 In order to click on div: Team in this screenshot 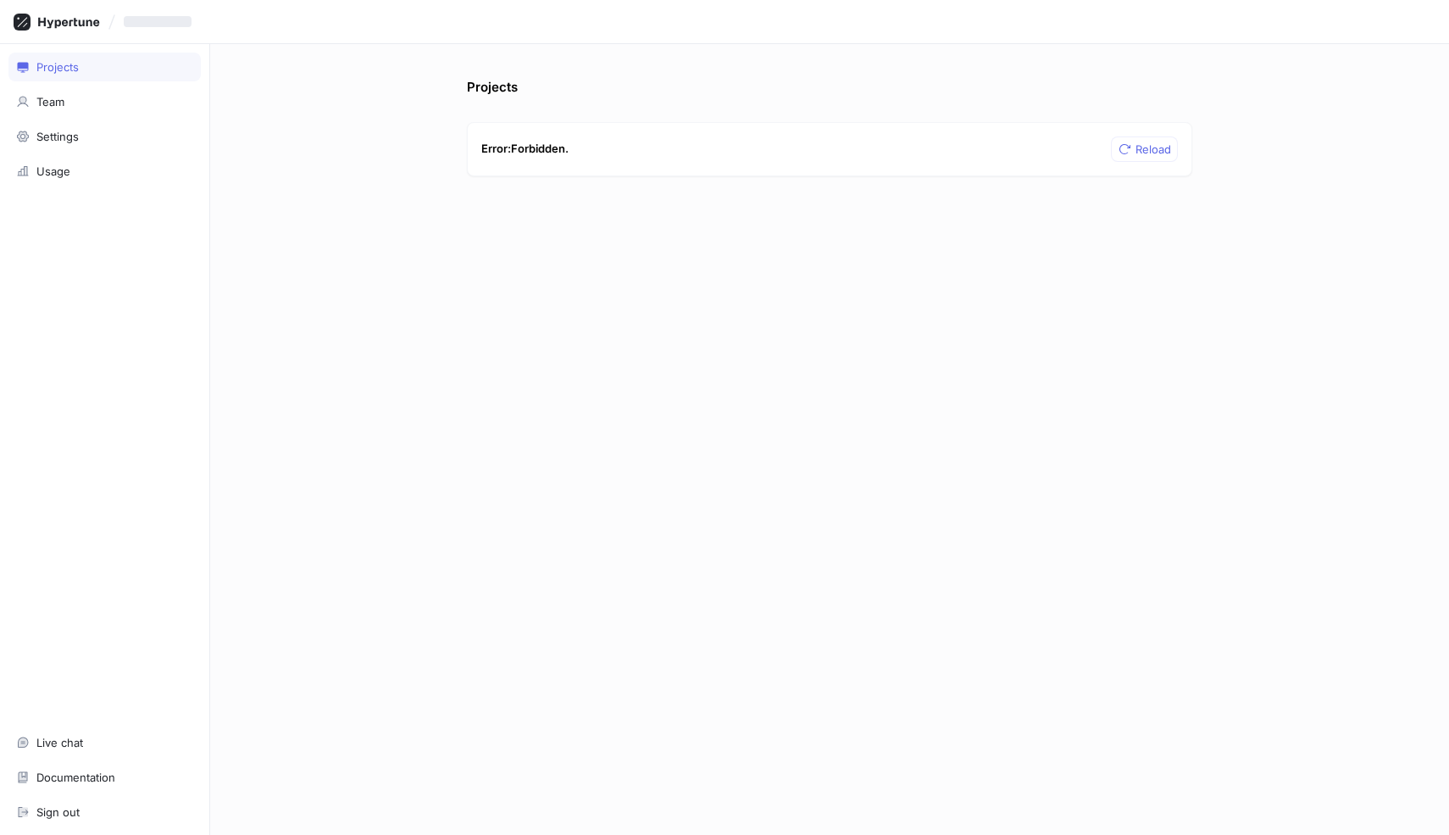, I will do `click(50, 102)`.